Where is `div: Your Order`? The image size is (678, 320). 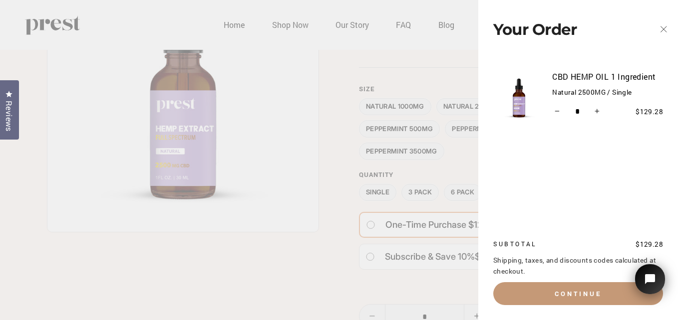
div: Your Order is located at coordinates (563, 29).